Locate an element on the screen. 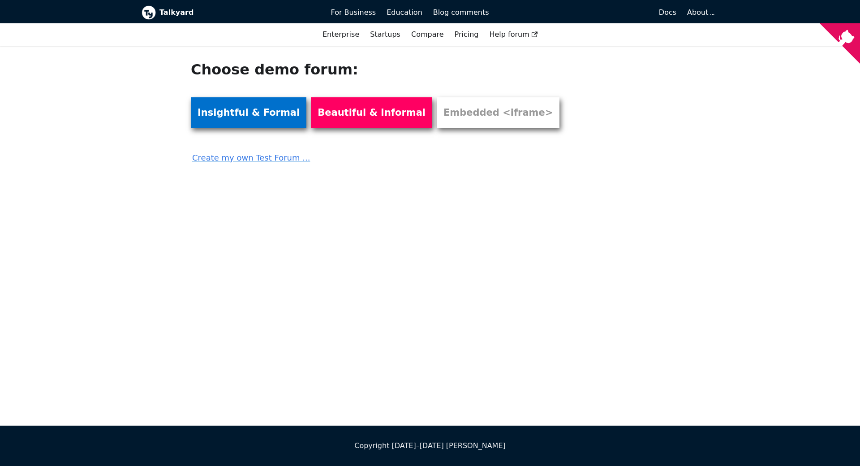  a: Beautiful & Informal is located at coordinates (371, 112).